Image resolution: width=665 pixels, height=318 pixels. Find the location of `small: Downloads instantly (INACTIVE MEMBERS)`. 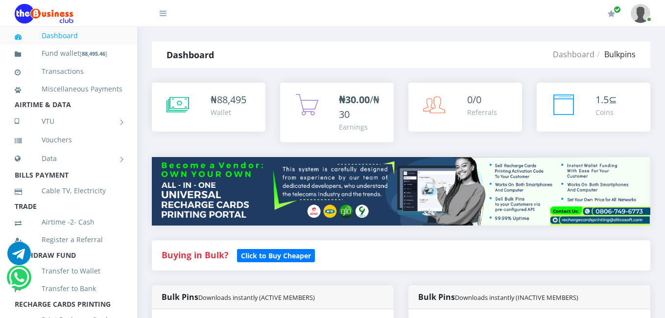

small: Downloads instantly (INACTIVE MEMBERS) is located at coordinates (517, 298).